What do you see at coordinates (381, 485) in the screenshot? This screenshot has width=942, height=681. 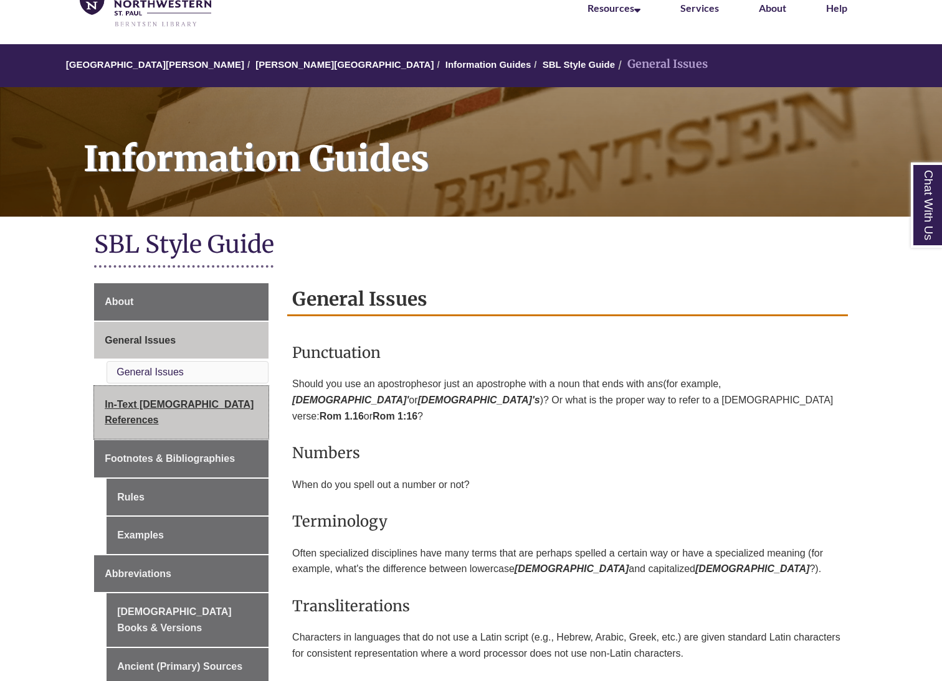 I see `span: When do you spell out a number or not?` at bounding box center [381, 485].